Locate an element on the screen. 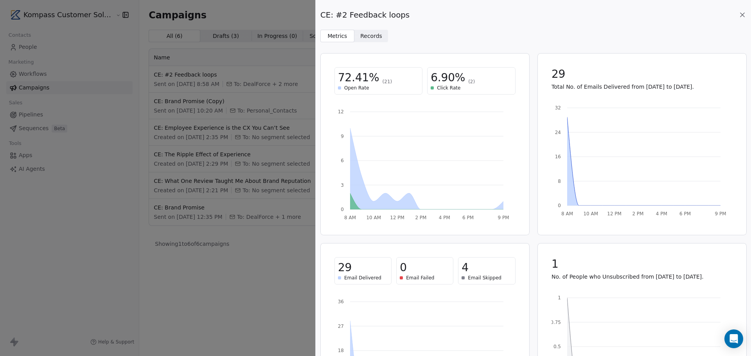  tspan: 1 is located at coordinates (559, 298).